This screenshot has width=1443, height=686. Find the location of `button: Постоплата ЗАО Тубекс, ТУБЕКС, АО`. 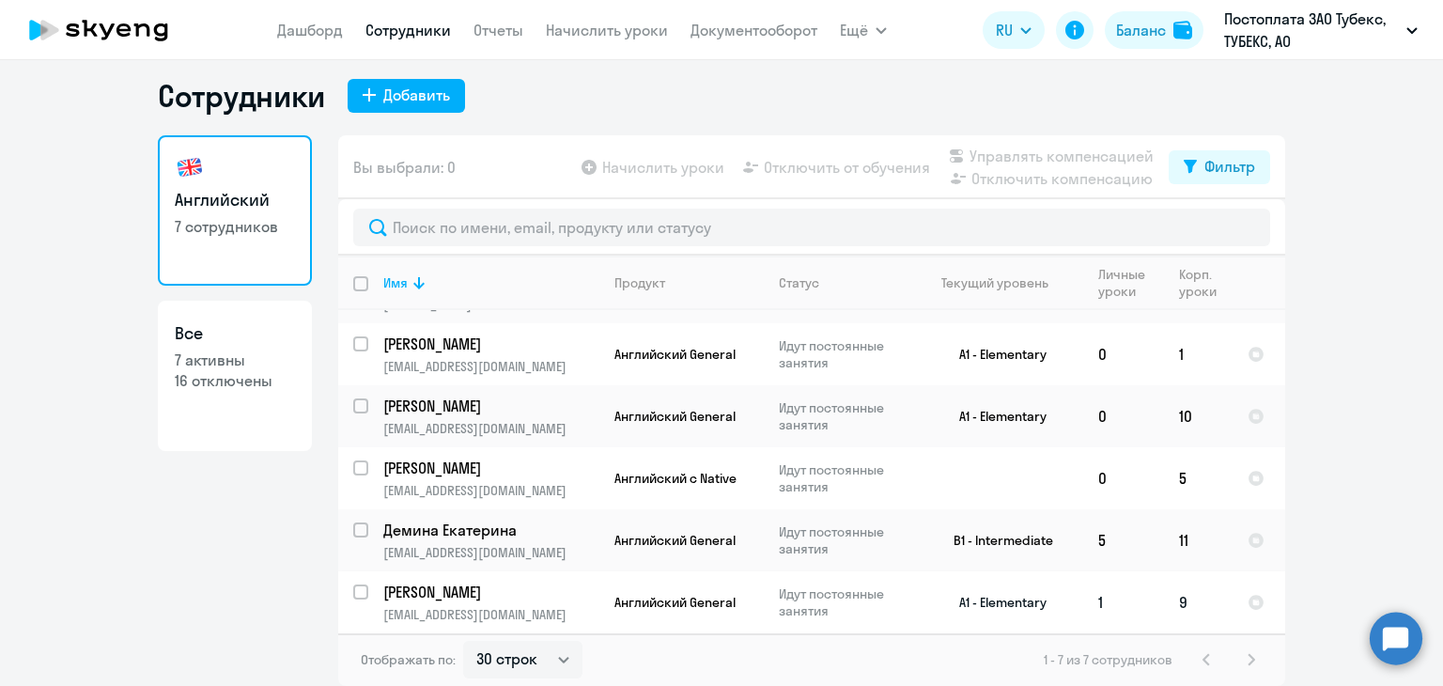

button: Постоплата ЗАО Тубекс, ТУБЕКС, АО is located at coordinates (1321, 30).